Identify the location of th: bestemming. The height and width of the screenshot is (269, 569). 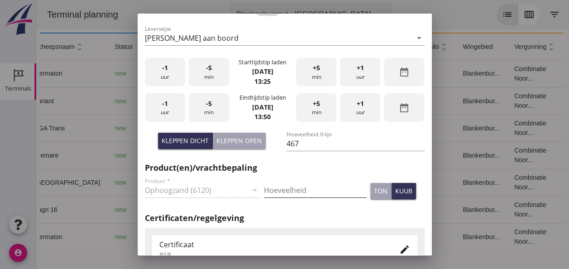
(149, 47).